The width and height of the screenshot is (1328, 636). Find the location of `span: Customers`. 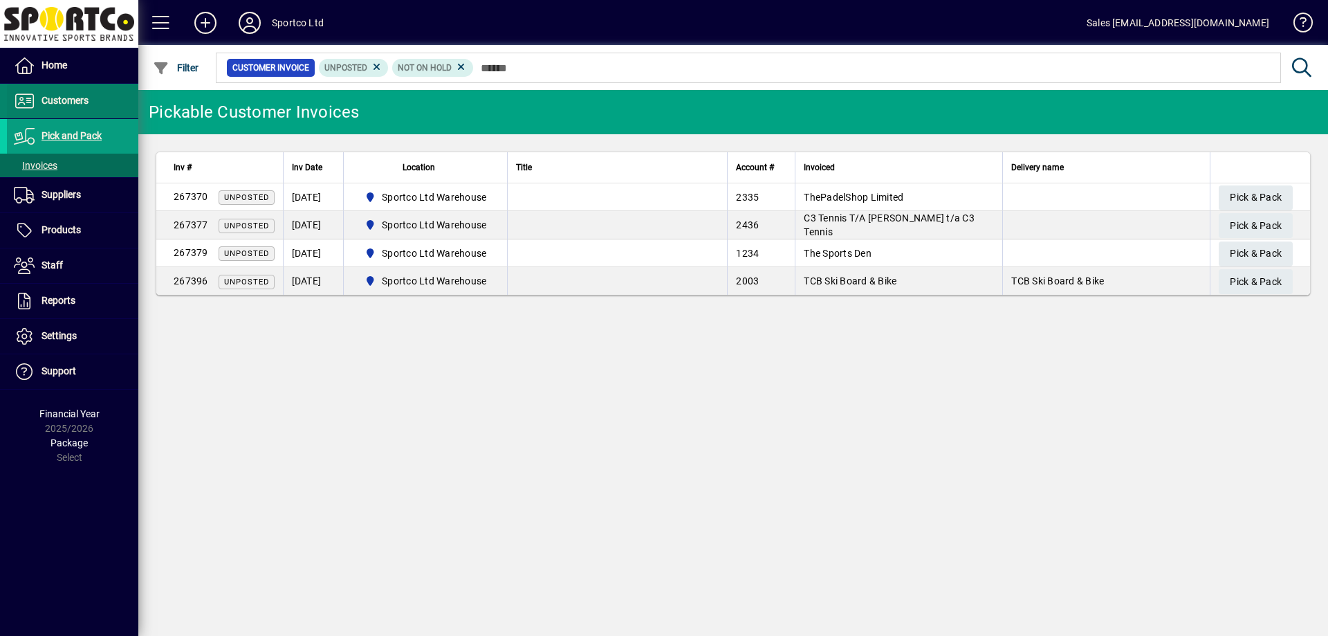

span: Customers is located at coordinates (65, 100).